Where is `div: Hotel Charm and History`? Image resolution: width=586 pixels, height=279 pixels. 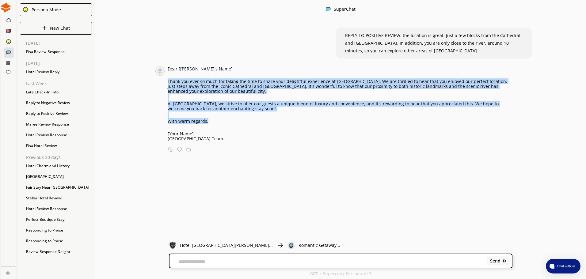
div: Hotel Charm and History is located at coordinates (59, 166).